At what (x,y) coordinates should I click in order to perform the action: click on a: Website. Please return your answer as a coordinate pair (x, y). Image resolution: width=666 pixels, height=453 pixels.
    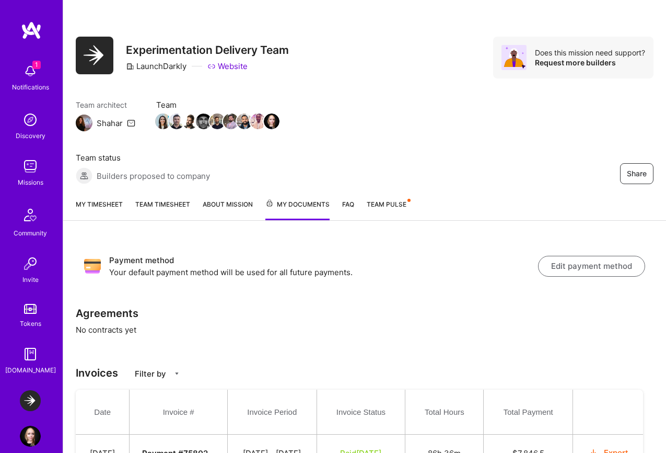
    Looking at the image, I should click on (227, 66).